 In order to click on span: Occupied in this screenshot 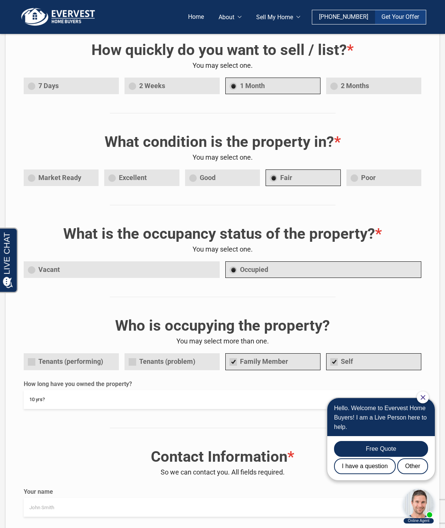, I will do `click(323, 270)`.